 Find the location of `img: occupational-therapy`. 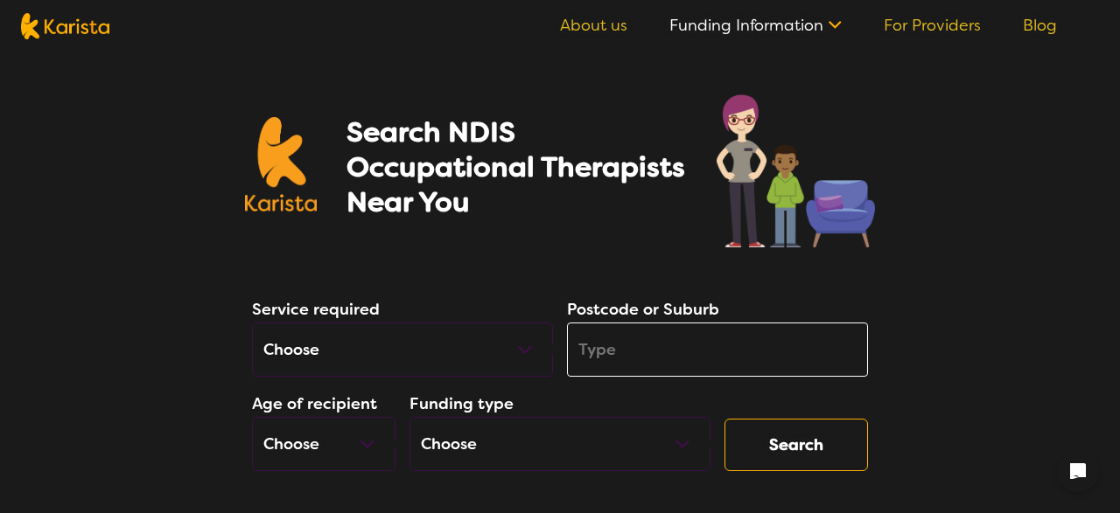

img: occupational-therapy is located at coordinates (795, 171).